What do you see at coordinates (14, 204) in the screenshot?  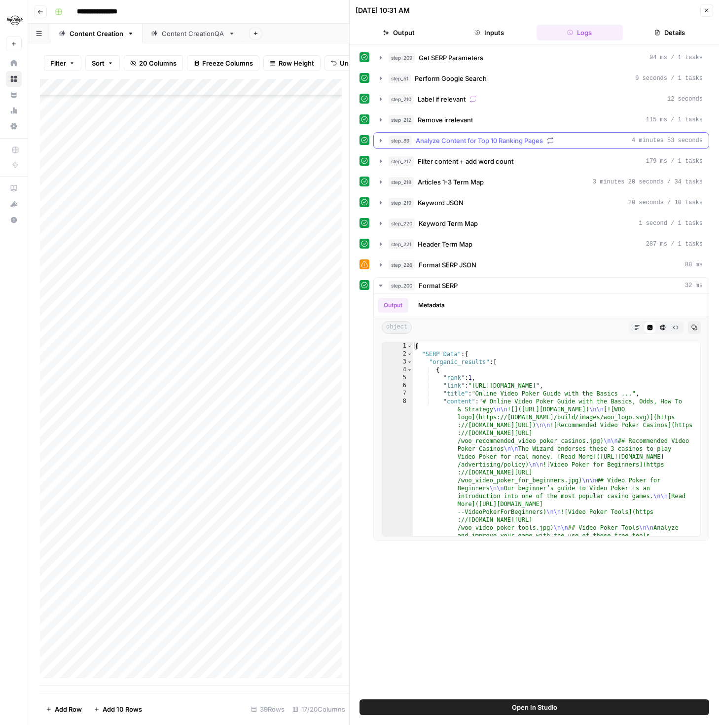 I see `div: What's new?` at bounding box center [14, 204].